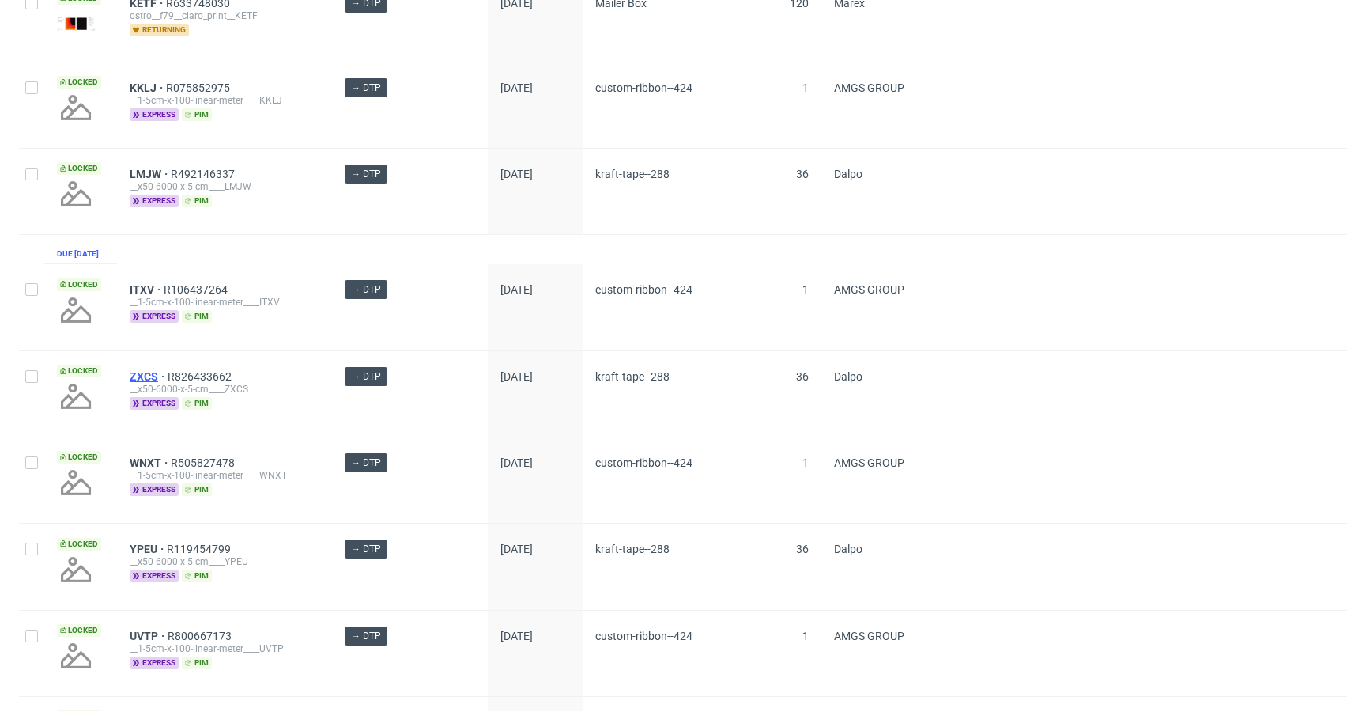 Image resolution: width=1366 pixels, height=712 pixels. I want to click on span: R505827478, so click(204, 463).